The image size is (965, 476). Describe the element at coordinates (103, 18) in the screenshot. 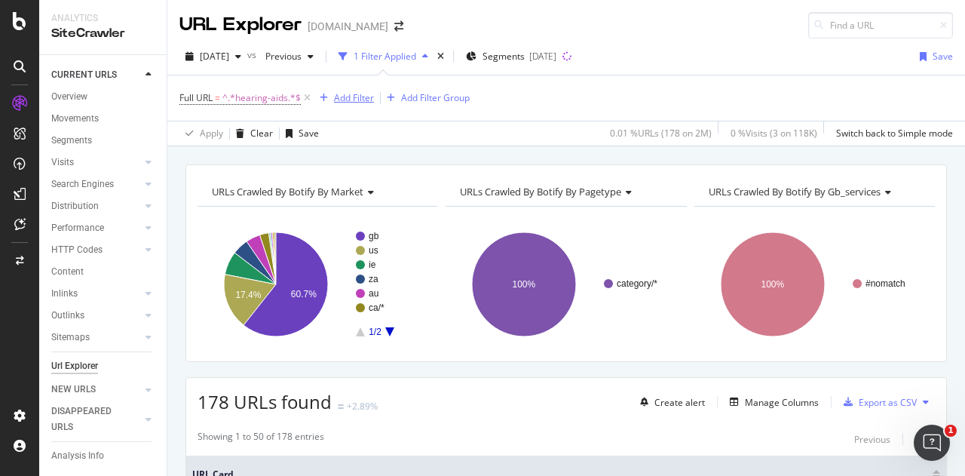

I see `div: Analytics` at that location.